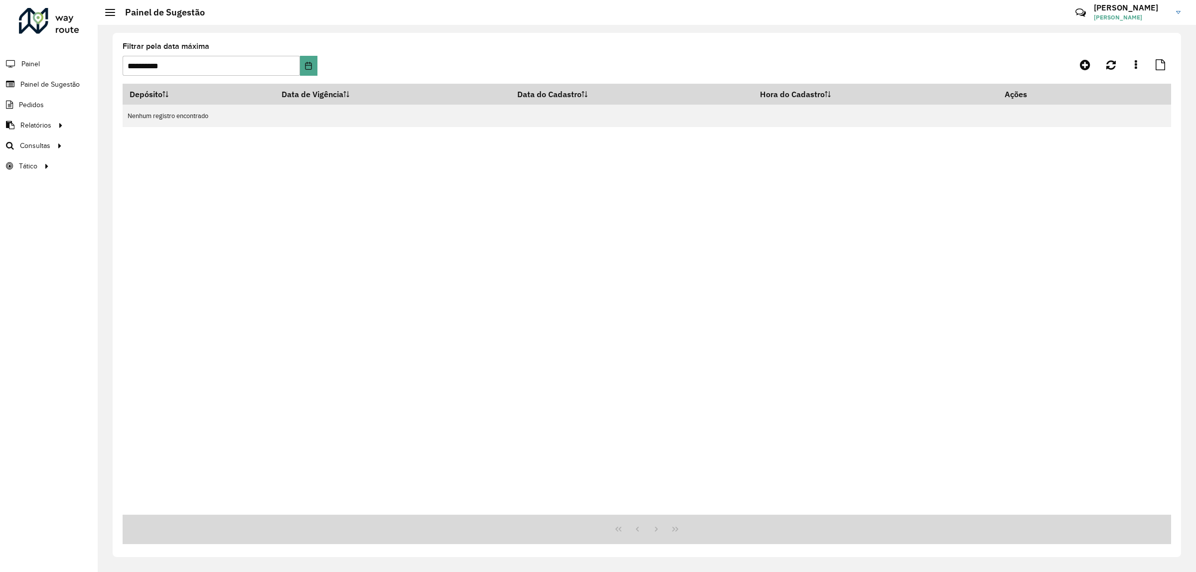 This screenshot has width=1196, height=572. I want to click on span: Painel de Sugestão, so click(50, 84).